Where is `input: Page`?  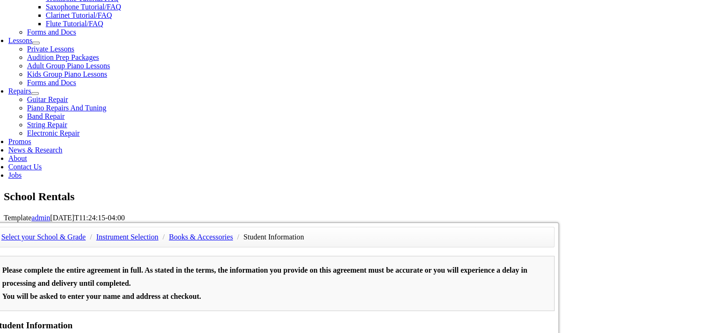 input: Page is located at coordinates (90, 7).